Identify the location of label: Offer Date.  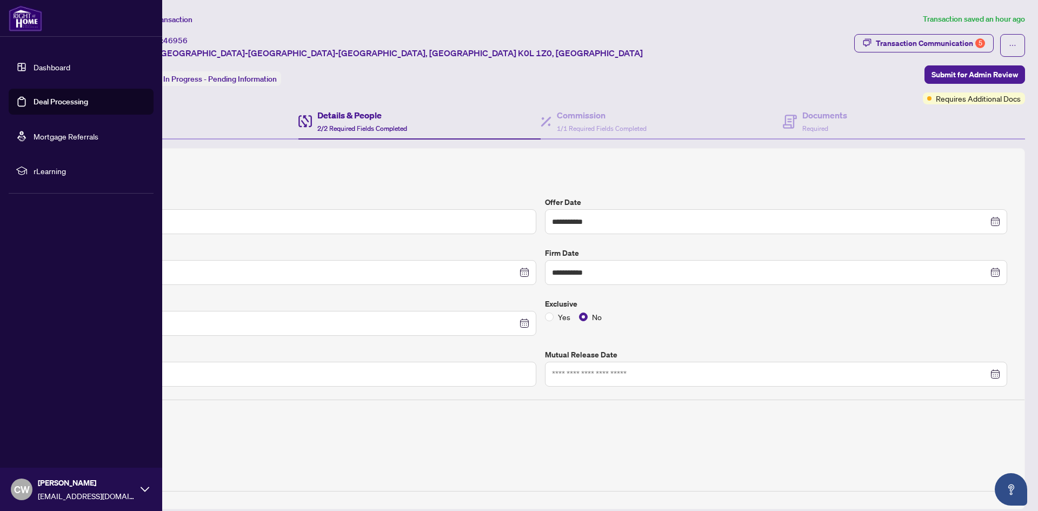
(776, 202).